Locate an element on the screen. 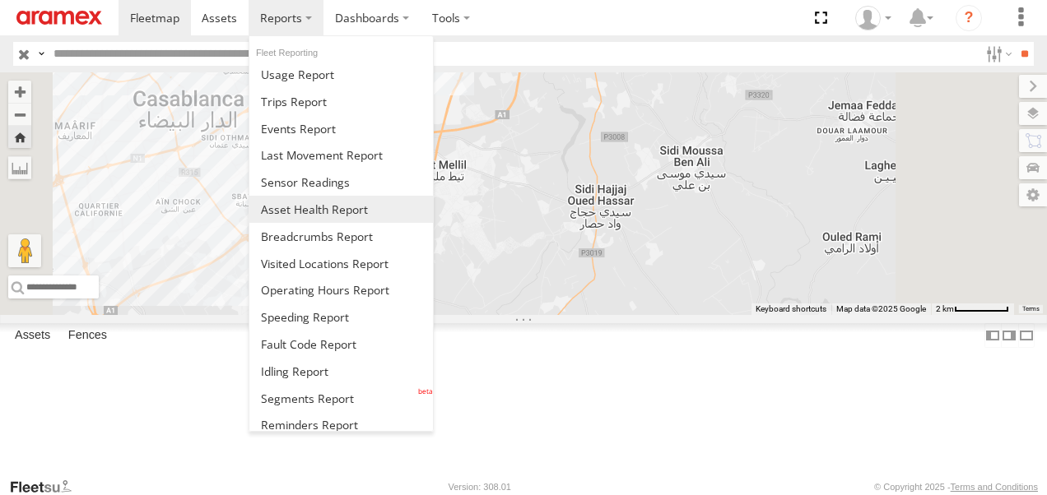  button: Keyboard shortcuts is located at coordinates (791, 309).